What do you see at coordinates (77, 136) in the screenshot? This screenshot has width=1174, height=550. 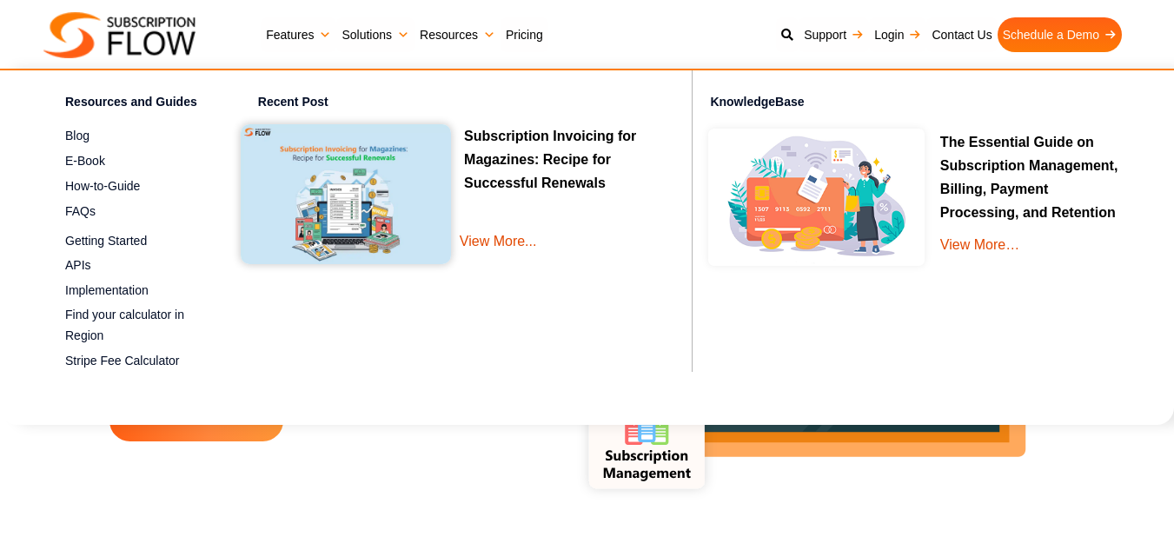 I see `span: Blog` at bounding box center [77, 136].